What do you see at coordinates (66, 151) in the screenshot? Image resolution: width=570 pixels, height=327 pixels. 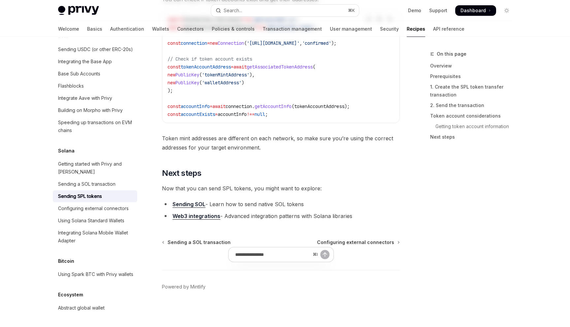 I see `h5: Solana` at bounding box center [66, 151].